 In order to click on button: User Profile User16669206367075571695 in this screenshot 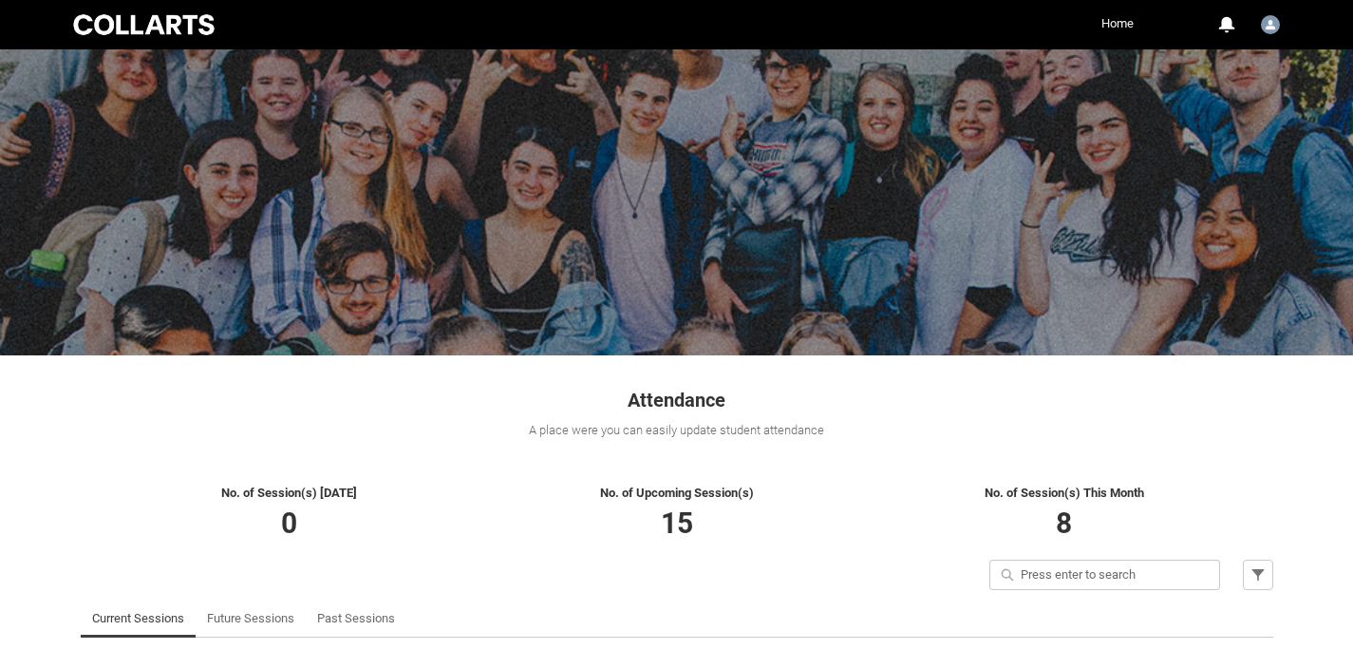, I will do `click(1271, 23)`.